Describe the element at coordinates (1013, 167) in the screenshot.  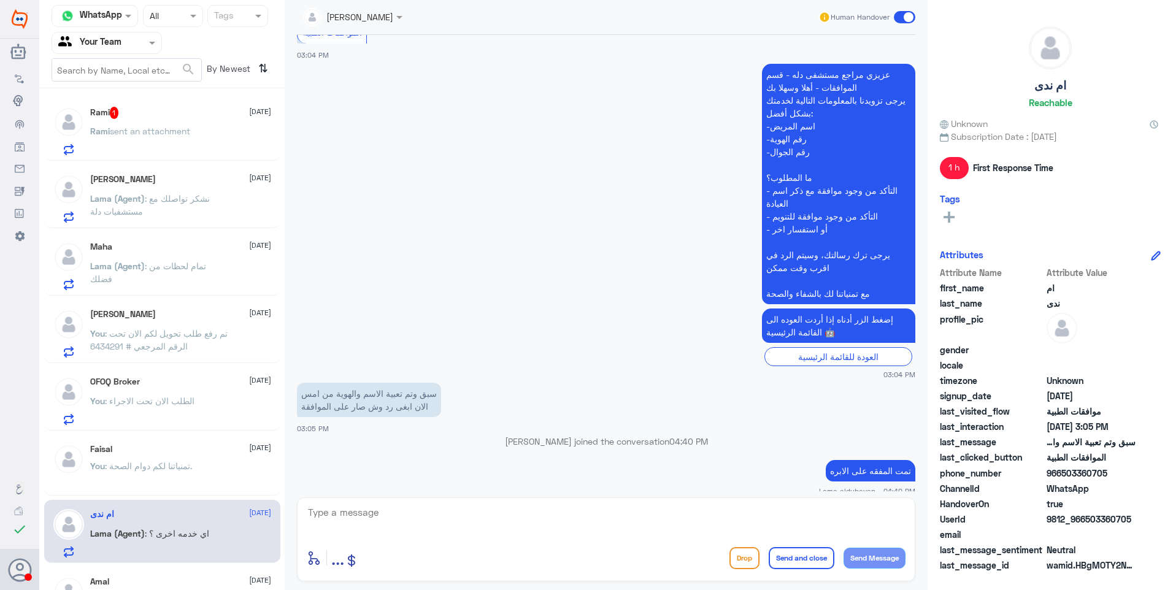
I see `span: First Response Time` at that location.